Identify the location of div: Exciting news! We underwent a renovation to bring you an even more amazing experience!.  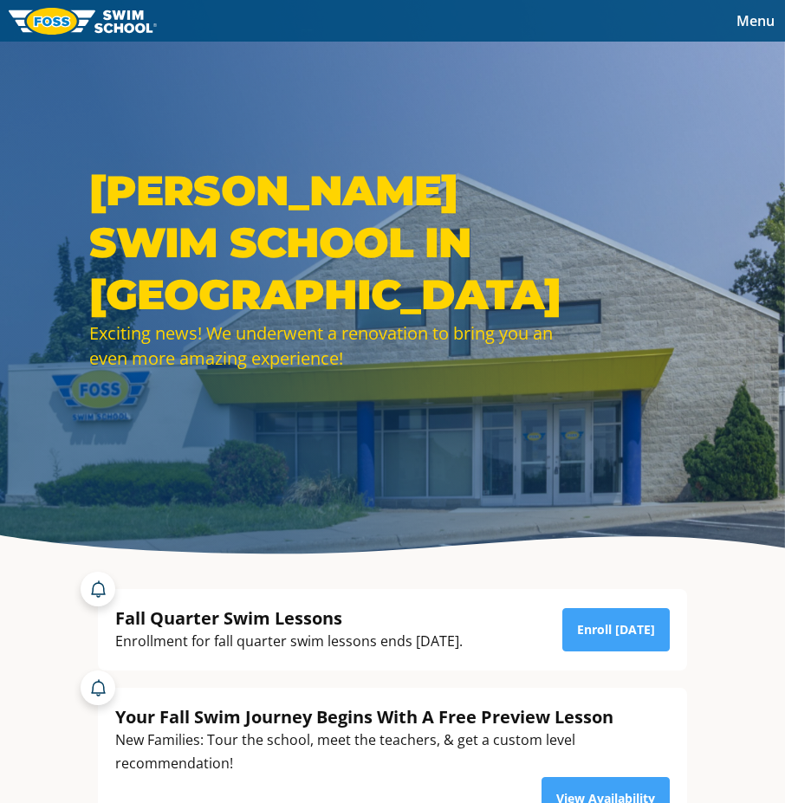
(341, 346).